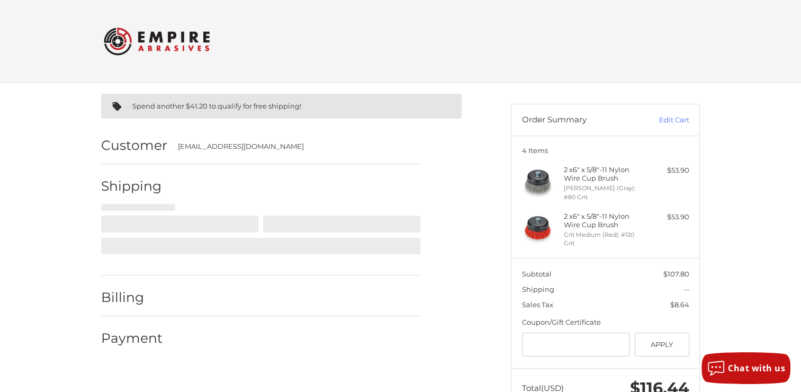 The width and height of the screenshot is (801, 392). Describe the element at coordinates (537, 304) in the screenshot. I see `span: Sales Tax` at that location.